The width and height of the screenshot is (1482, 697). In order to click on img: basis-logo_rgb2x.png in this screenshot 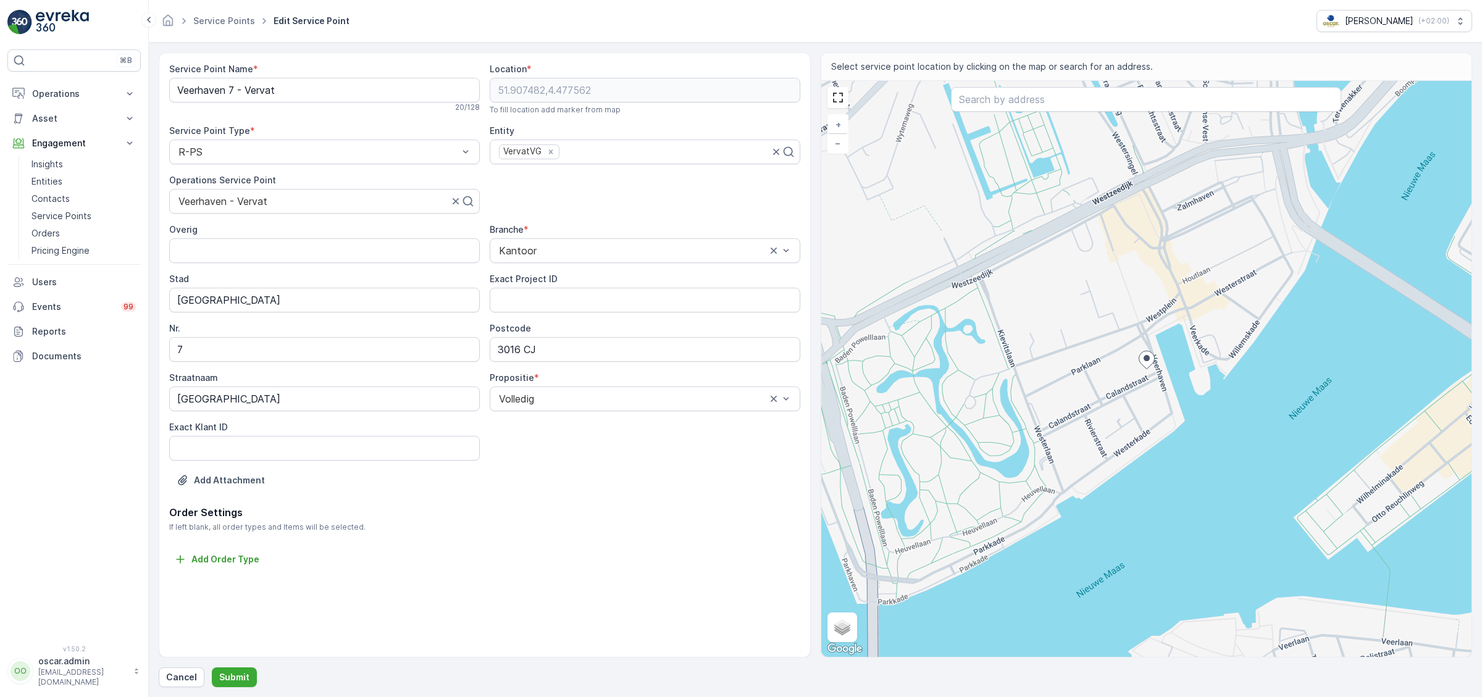, I will do `click(1331, 21)`.